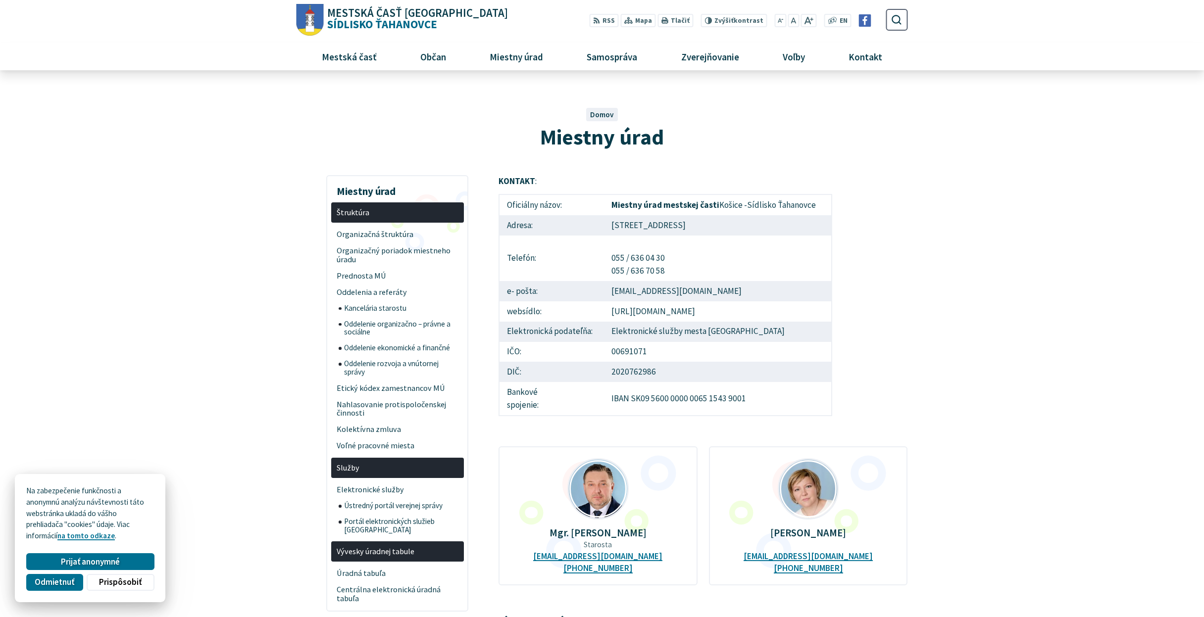 This screenshot has height=617, width=1204. Describe the element at coordinates (551, 291) in the screenshot. I see `td: e- pošta:` at that location.